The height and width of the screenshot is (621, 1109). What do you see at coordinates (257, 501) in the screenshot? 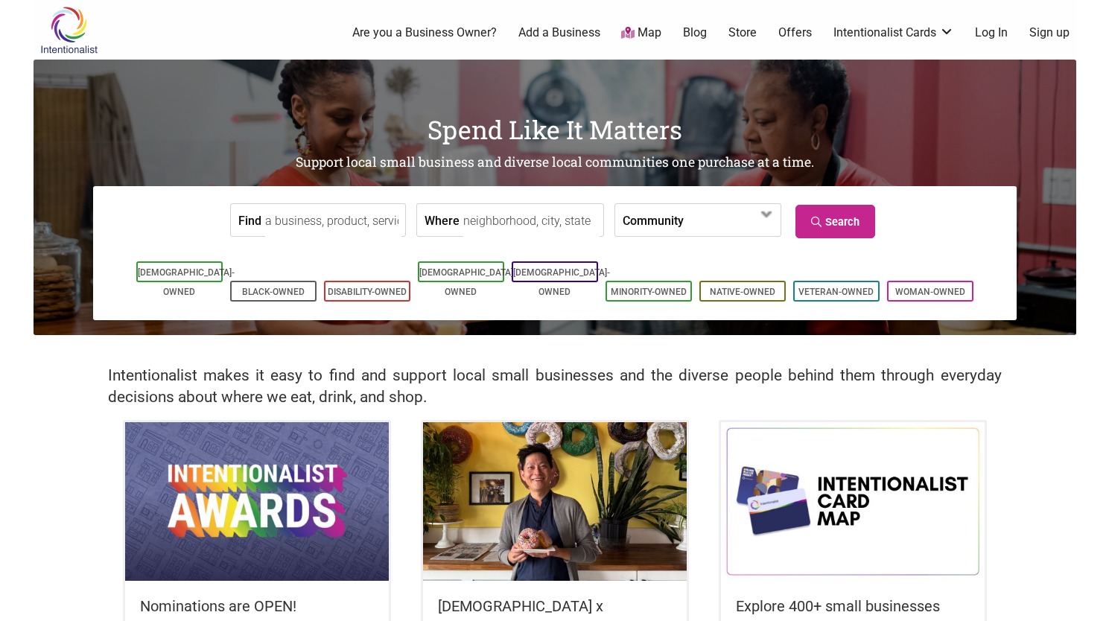
I see `img: Intentionalist Awards` at bounding box center [257, 501].